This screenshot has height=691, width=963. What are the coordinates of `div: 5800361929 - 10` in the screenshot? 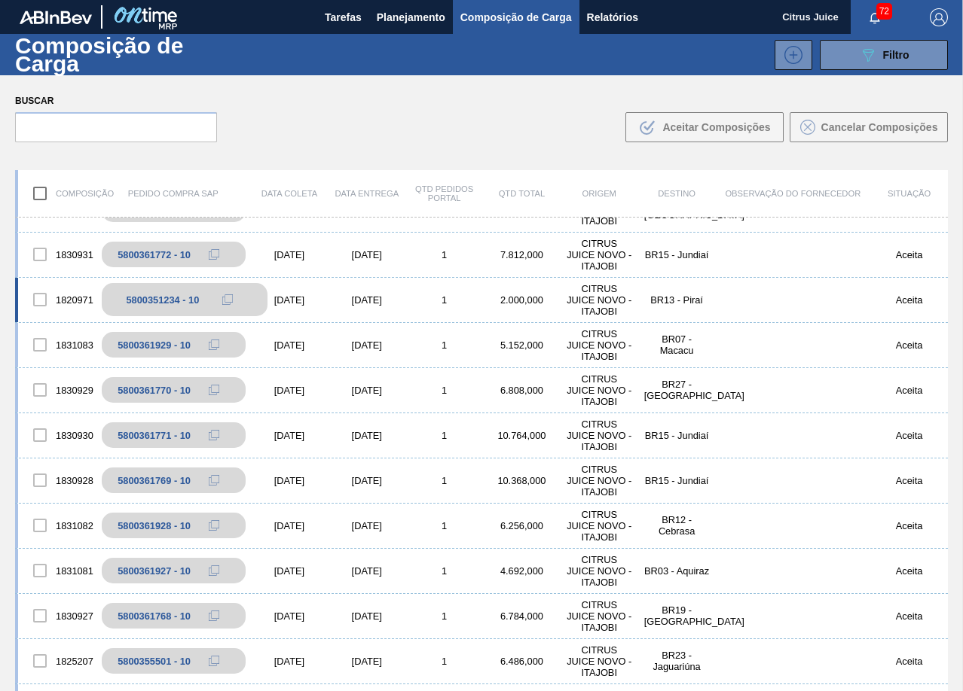 It's located at (154, 345).